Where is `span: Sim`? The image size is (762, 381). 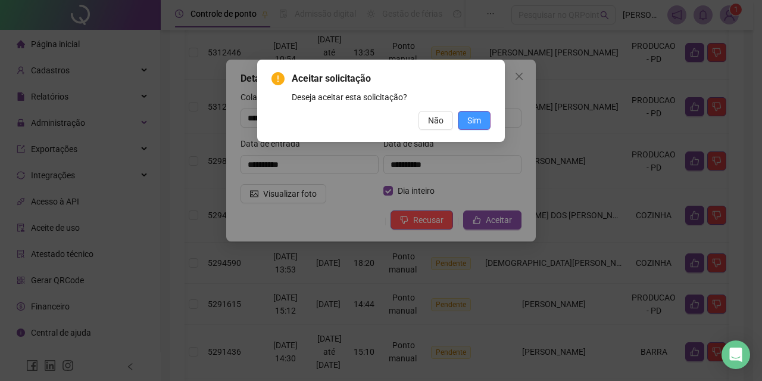
span: Sim is located at coordinates (474, 120).